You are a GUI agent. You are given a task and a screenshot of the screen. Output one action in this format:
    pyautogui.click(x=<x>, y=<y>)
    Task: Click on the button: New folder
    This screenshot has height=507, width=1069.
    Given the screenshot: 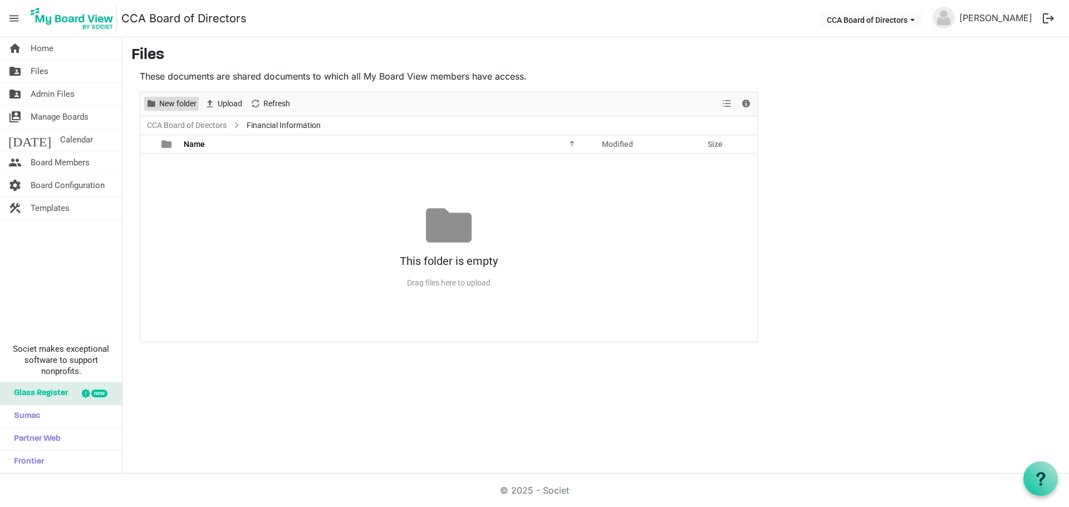 What is the action you would take?
    pyautogui.click(x=171, y=104)
    